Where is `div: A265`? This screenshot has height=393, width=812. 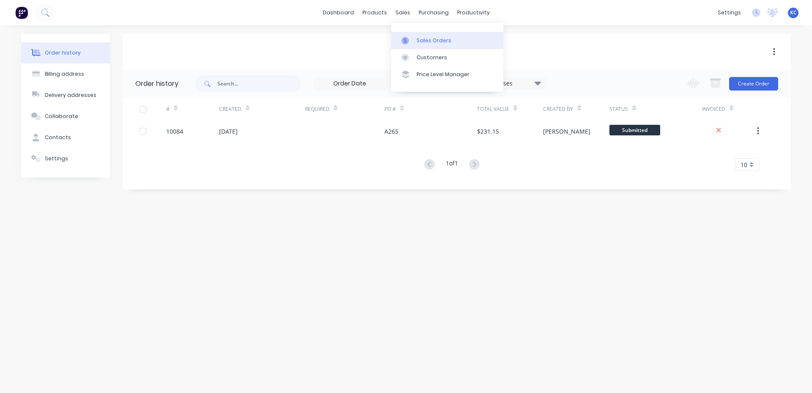 div: A265 is located at coordinates (391, 131).